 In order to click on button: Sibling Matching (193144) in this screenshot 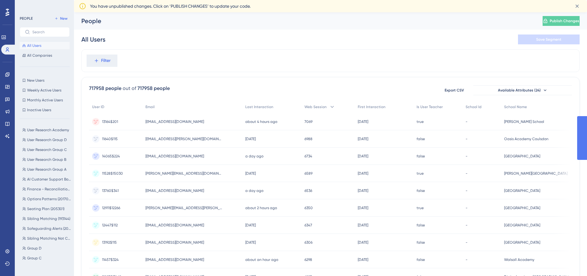, I will do `click(47, 219)`.